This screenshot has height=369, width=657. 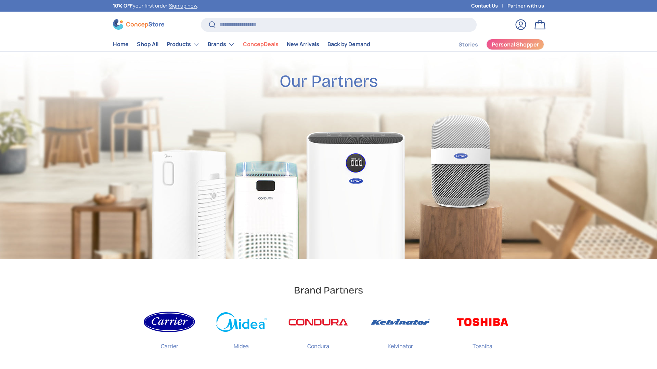 What do you see at coordinates (482, 344) in the screenshot?
I see `p: Toshiba` at bounding box center [482, 344].